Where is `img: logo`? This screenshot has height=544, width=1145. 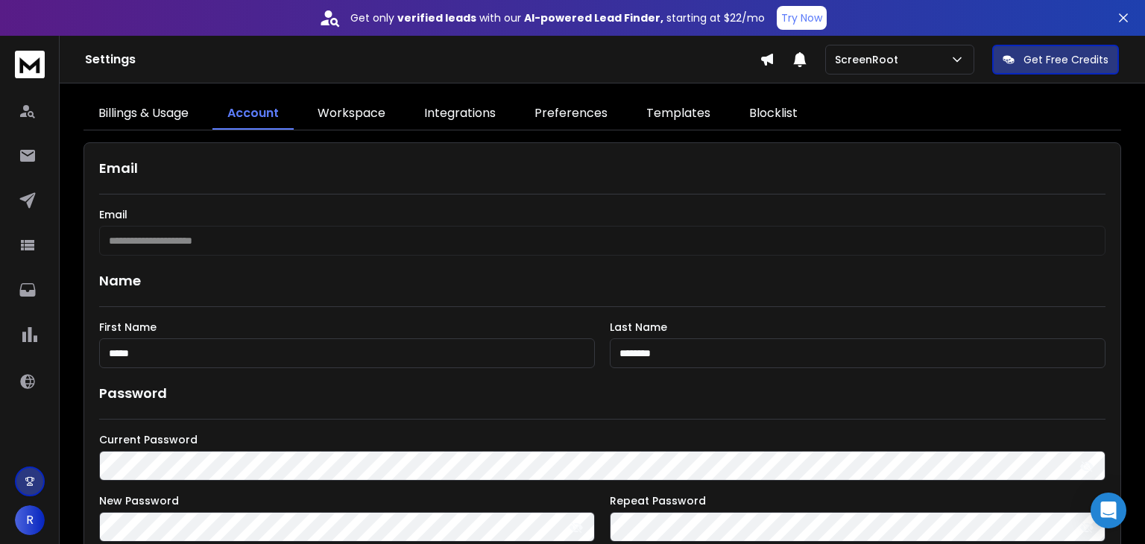
img: logo is located at coordinates (30, 64).